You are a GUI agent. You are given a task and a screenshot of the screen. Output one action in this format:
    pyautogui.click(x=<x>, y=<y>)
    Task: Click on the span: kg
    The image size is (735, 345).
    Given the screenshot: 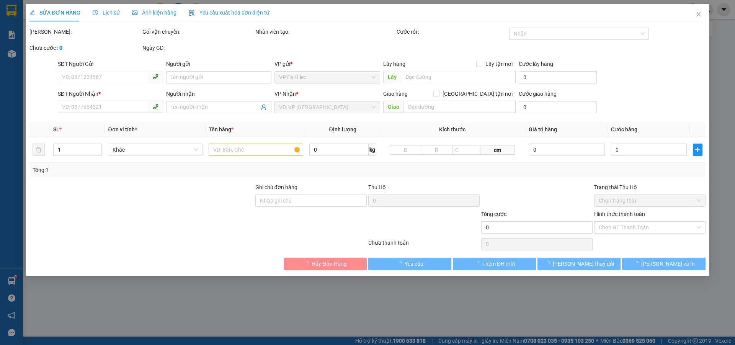 What is the action you would take?
    pyautogui.click(x=373, y=150)
    